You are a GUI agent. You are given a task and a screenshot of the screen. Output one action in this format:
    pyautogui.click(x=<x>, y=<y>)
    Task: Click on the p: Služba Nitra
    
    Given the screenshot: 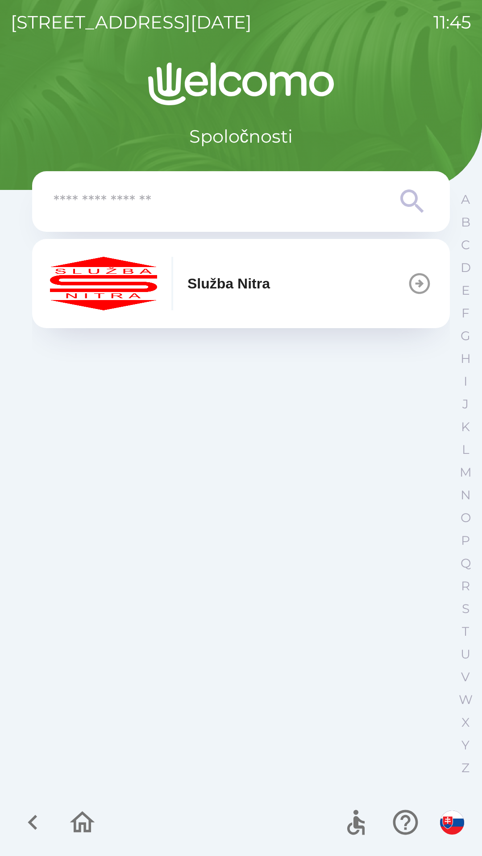 What is the action you would take?
    pyautogui.click(x=228, y=284)
    